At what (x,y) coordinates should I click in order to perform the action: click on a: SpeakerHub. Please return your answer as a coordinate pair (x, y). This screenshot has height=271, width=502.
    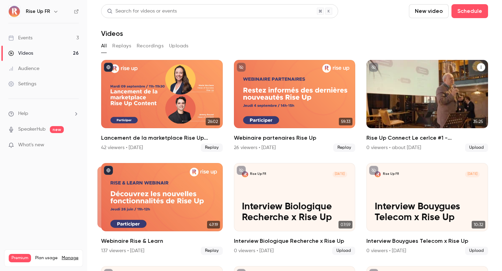
    Looking at the image, I should click on (32, 129).